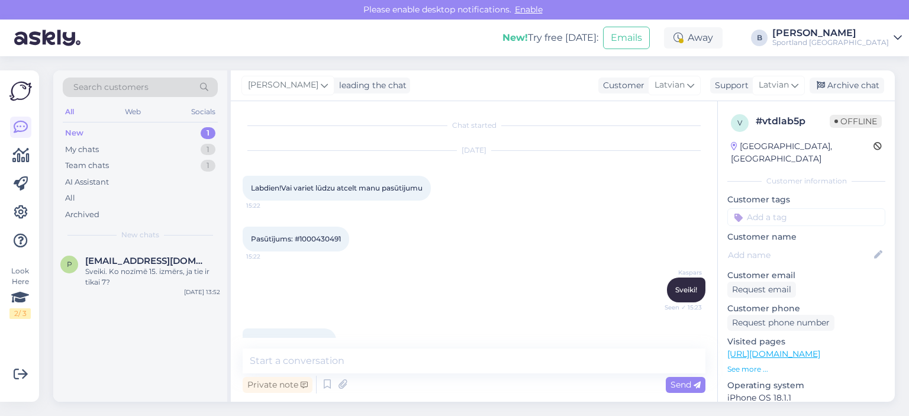  Describe the element at coordinates (806, 237) in the screenshot. I see `p: Customer name` at that location.